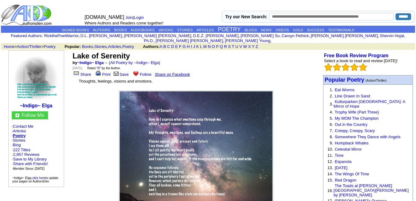 This screenshot has width=416, height=201. What do you see at coordinates (22, 150) in the screenshot?
I see `a: 222 Titles` at bounding box center [22, 150].